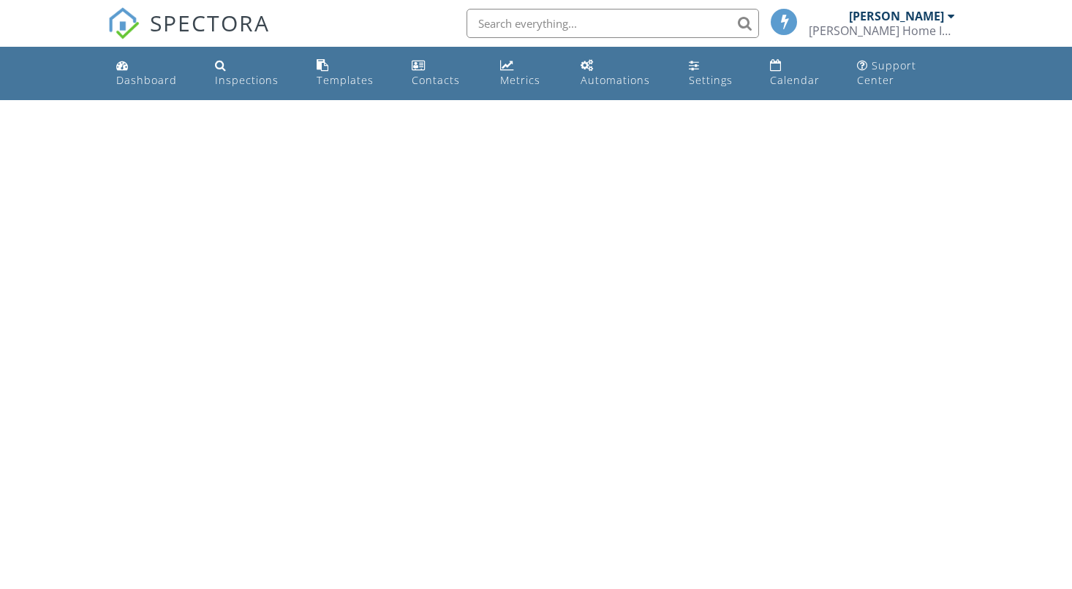 The height and width of the screenshot is (589, 1072). Describe the element at coordinates (436, 80) in the screenshot. I see `div: Contacts` at that location.